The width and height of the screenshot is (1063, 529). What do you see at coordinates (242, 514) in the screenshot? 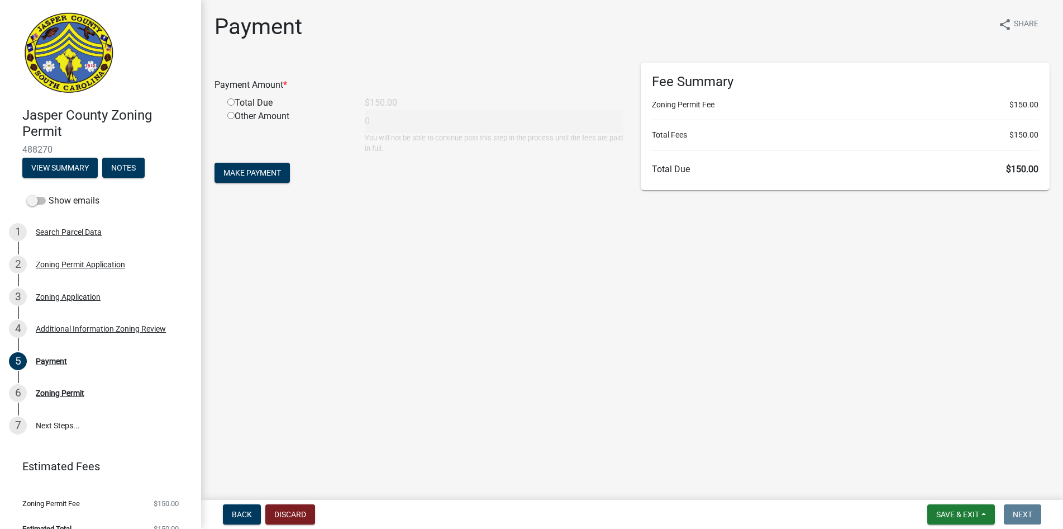
I see `button: Back` at bounding box center [242, 514].